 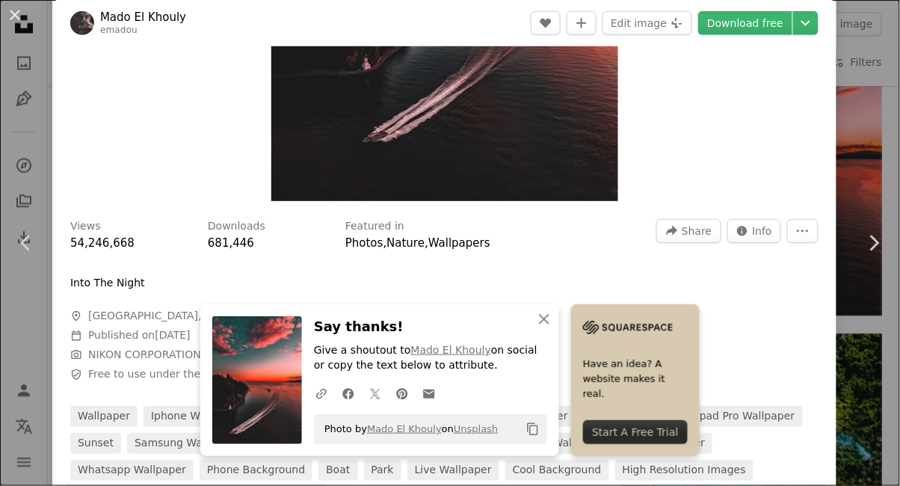 I want to click on button: Copy to clipboard, so click(x=533, y=429).